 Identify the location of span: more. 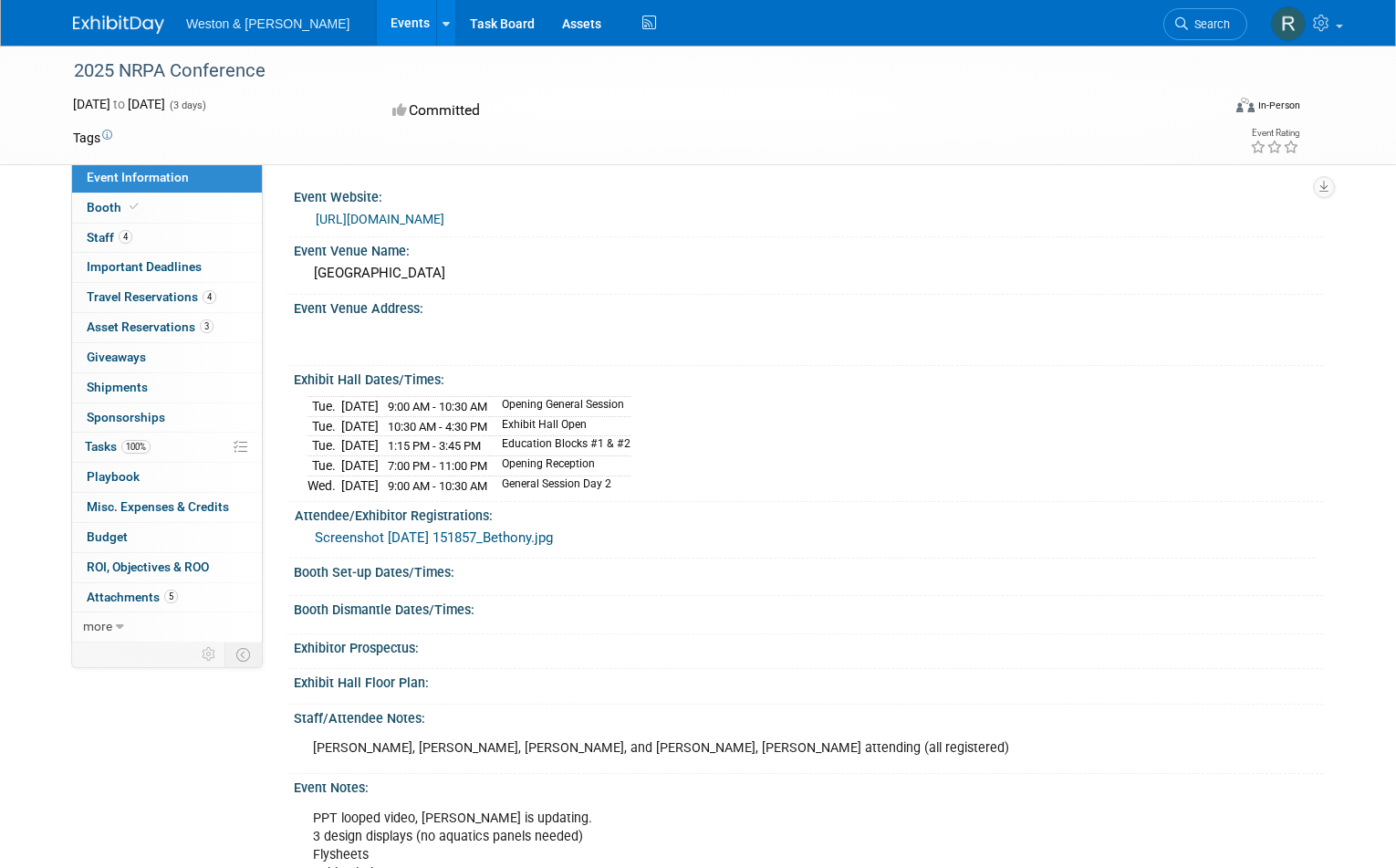
(98, 626).